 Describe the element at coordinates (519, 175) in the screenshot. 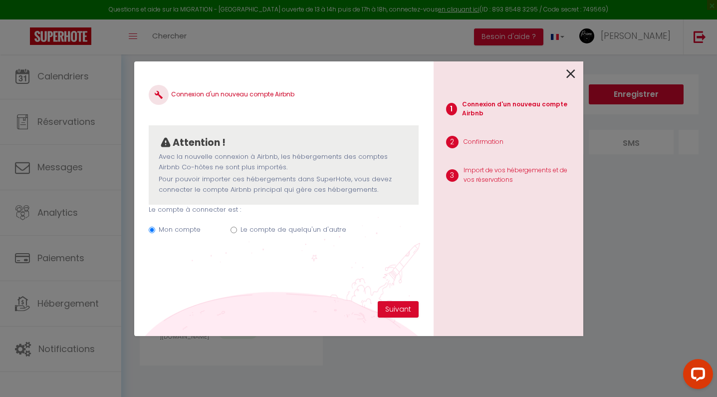

I see `p: Import de vos hébergements et de vos réservations` at that location.